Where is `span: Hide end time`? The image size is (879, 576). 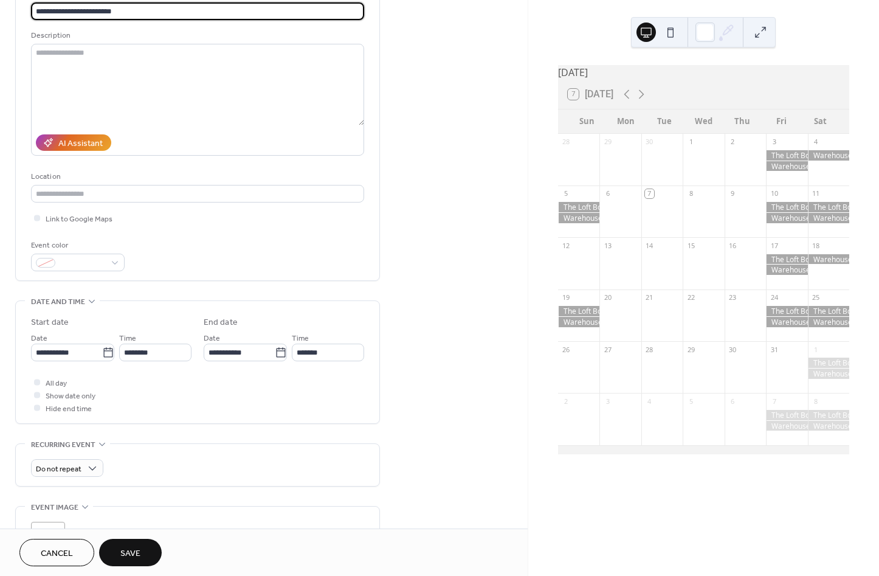
span: Hide end time is located at coordinates (69, 409).